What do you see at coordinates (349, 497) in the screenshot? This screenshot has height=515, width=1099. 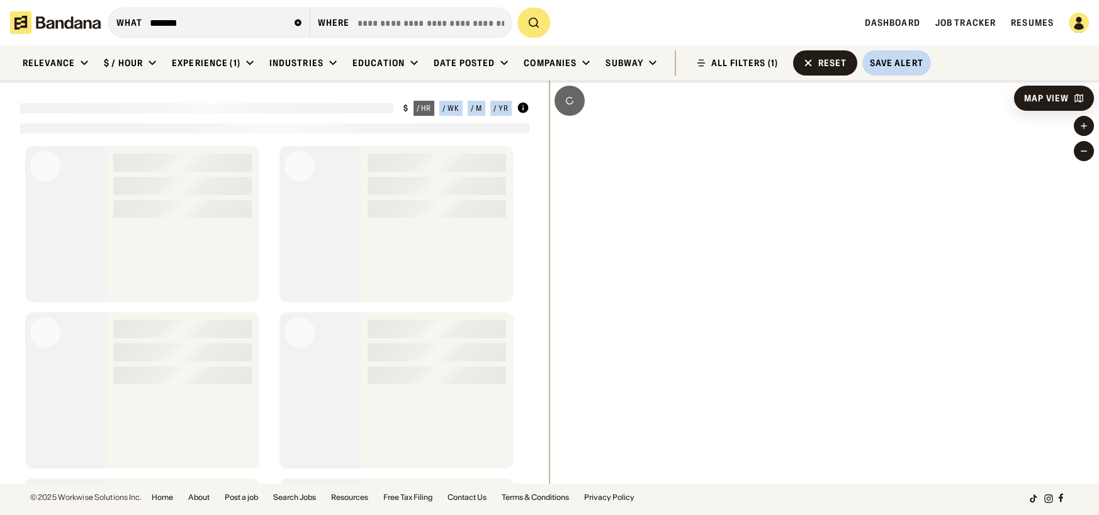 I see `a: Resources` at bounding box center [349, 497].